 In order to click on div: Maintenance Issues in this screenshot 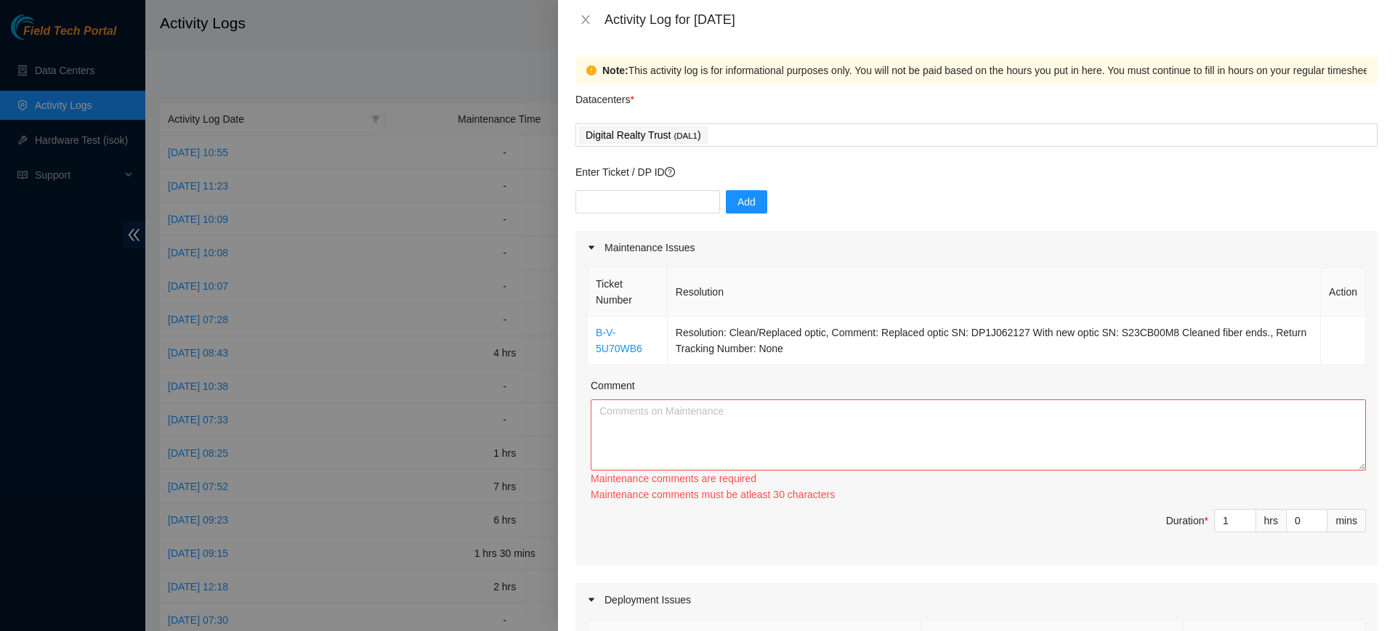, I will do `click(976, 248)`.